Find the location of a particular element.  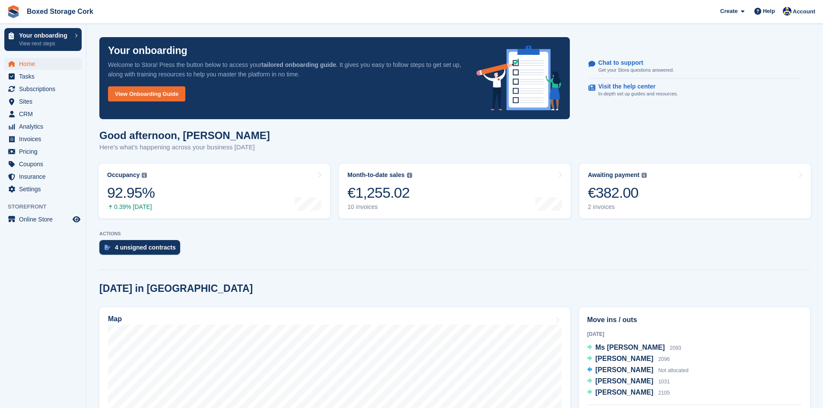

span: CRM is located at coordinates (45, 114).